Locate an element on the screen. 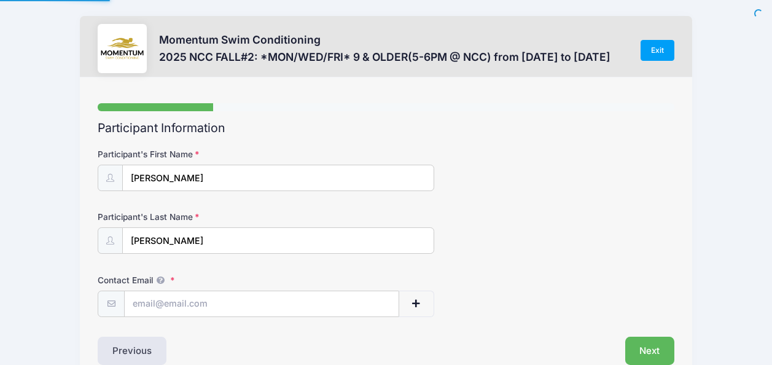 The image size is (772, 365). a: Exit is located at coordinates (658, 50).